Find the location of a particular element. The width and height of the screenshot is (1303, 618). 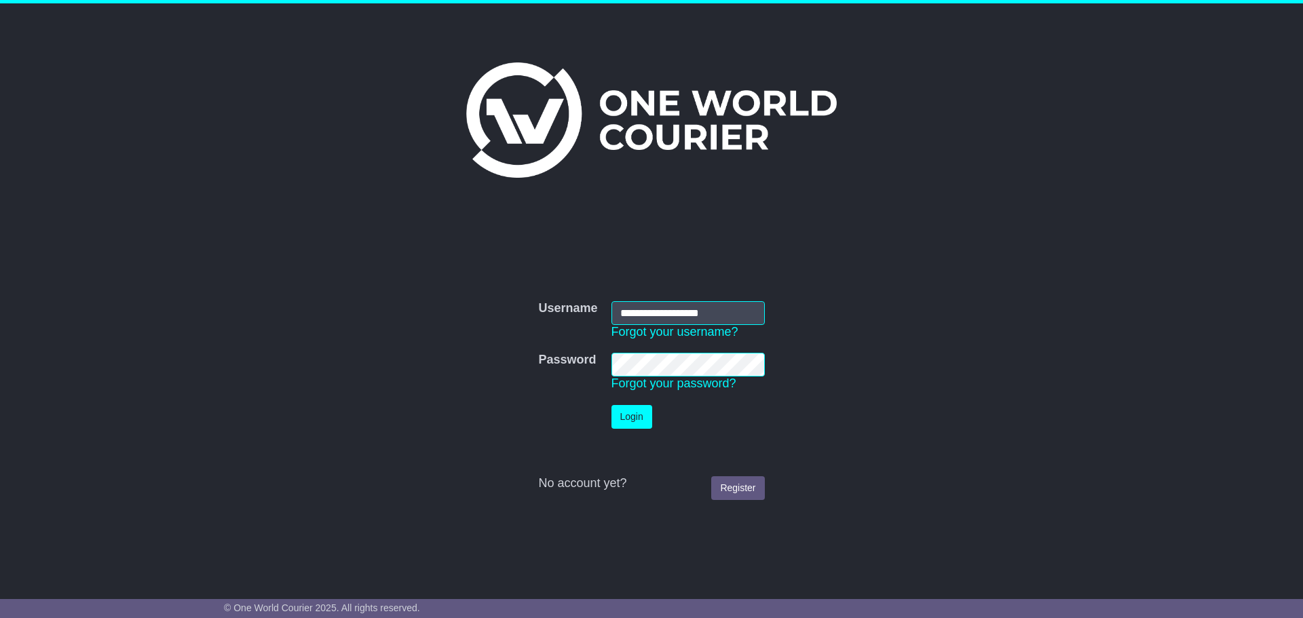

a: Register is located at coordinates (738, 488).